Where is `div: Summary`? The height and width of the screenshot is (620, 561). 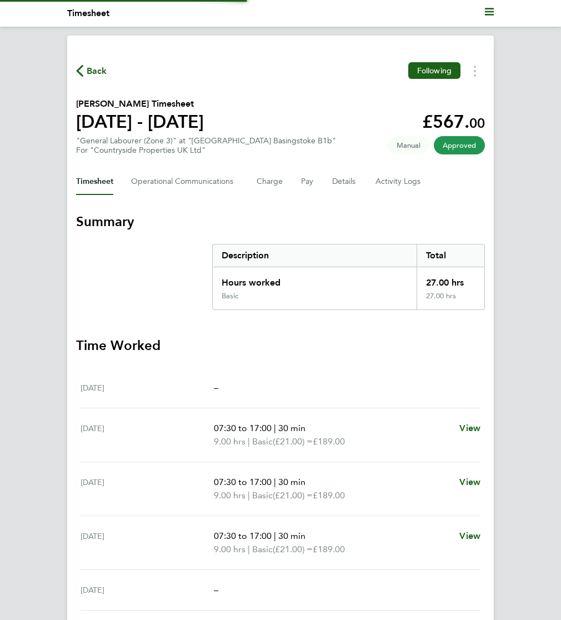 div: Summary is located at coordinates (348, 277).